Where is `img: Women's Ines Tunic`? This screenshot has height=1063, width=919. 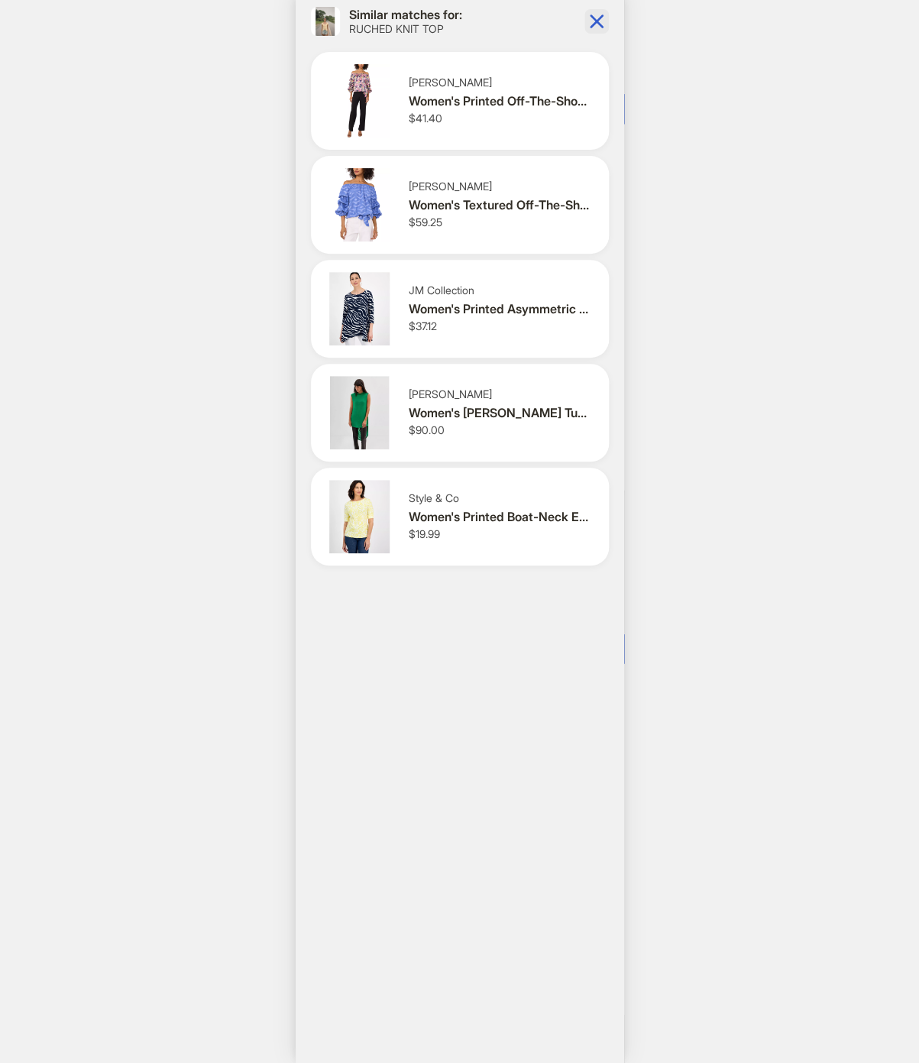 img: Women's Ines Tunic is located at coordinates (360, 413).